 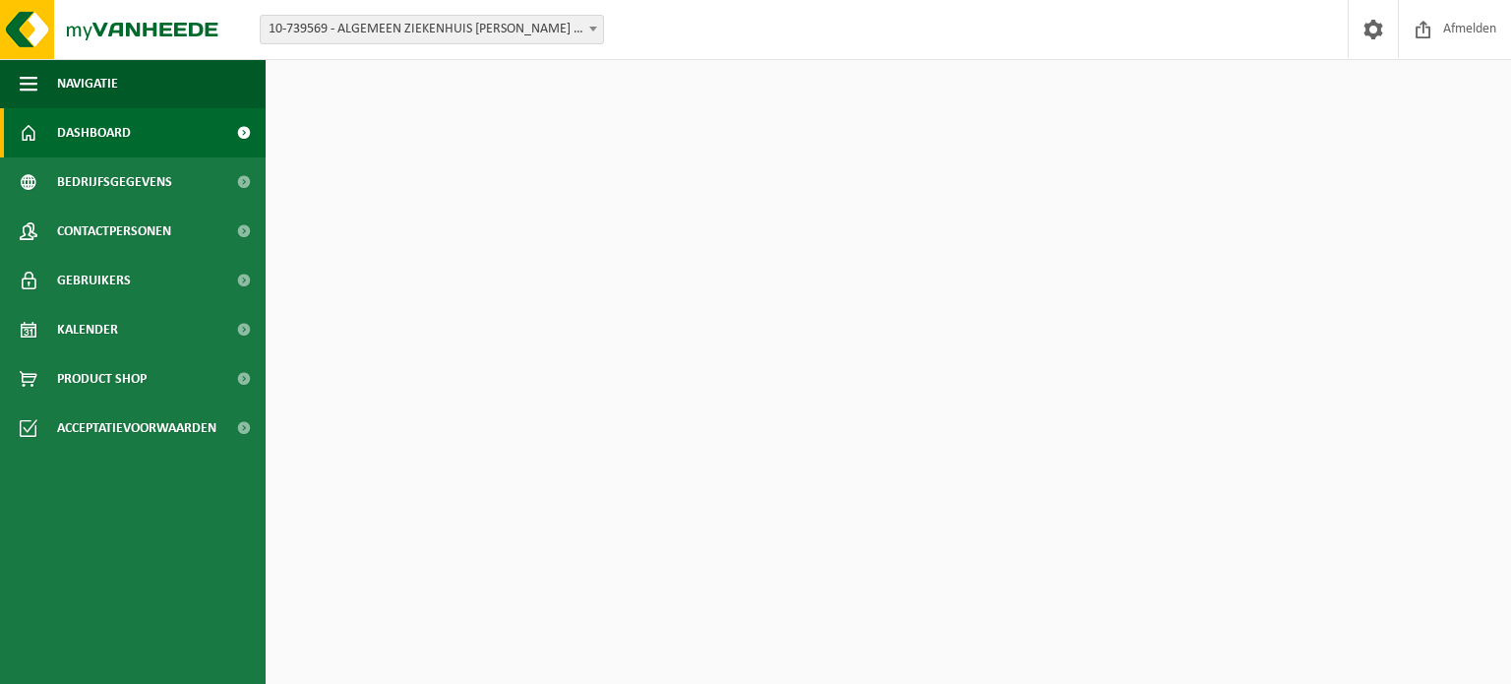 I want to click on span: Gebruikers, so click(x=93, y=280).